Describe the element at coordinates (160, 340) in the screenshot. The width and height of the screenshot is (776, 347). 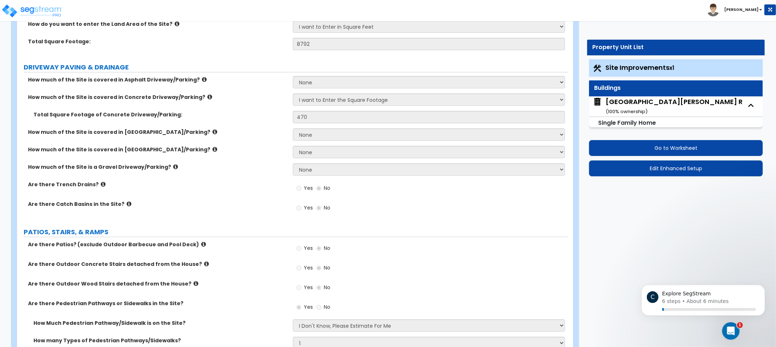
I see `label: How many Types of Pedestrian Pathways/Sidewalks?` at that location.